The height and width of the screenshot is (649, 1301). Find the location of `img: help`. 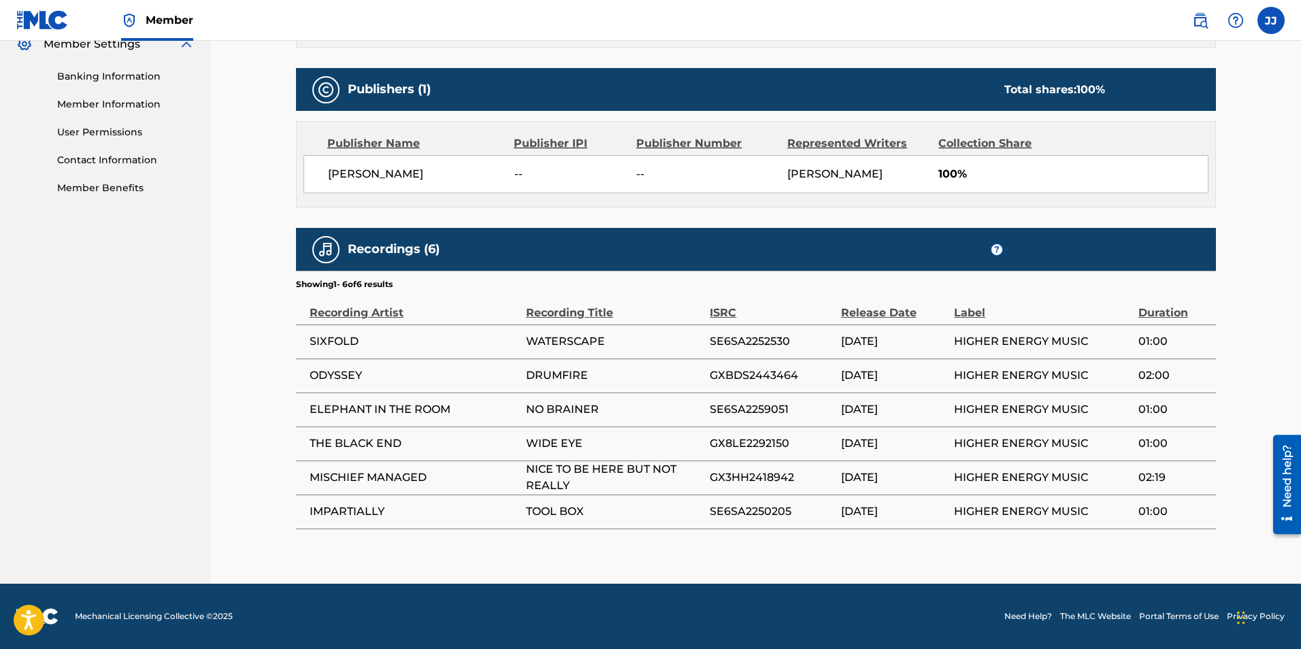

img: help is located at coordinates (1236, 20).